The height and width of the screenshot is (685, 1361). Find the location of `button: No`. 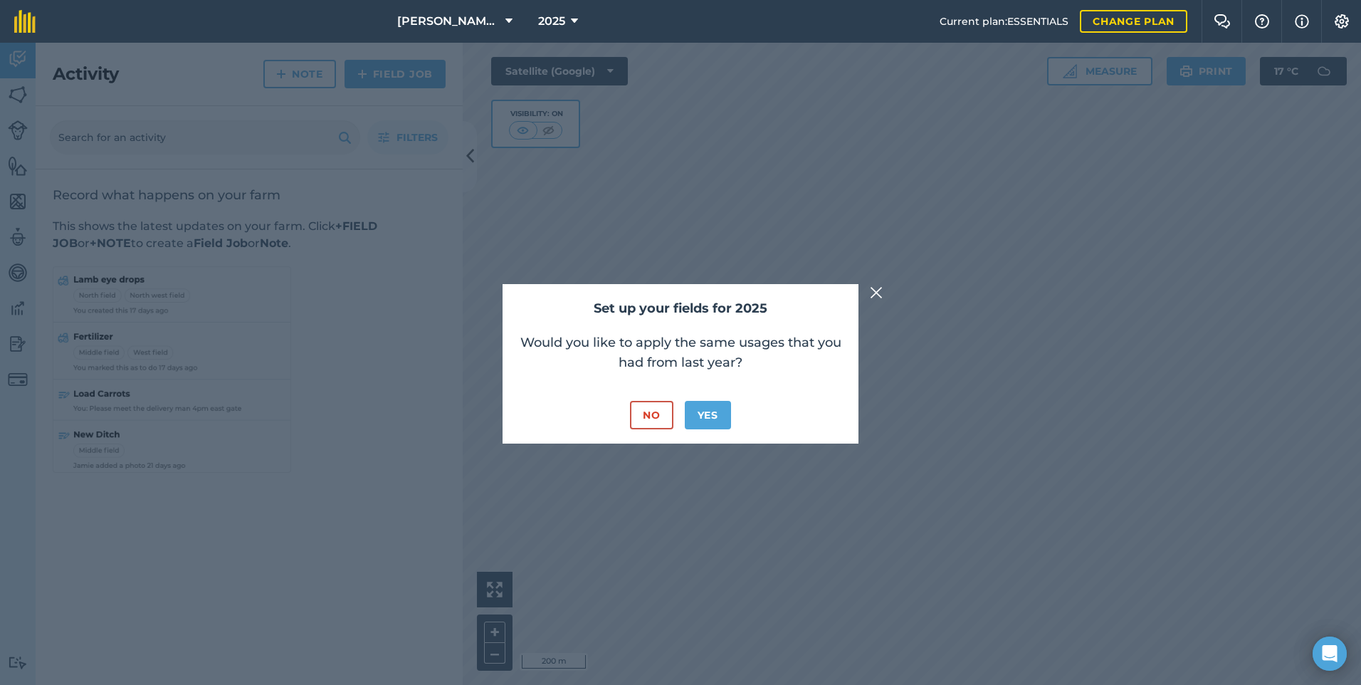

button: No is located at coordinates (651, 415).